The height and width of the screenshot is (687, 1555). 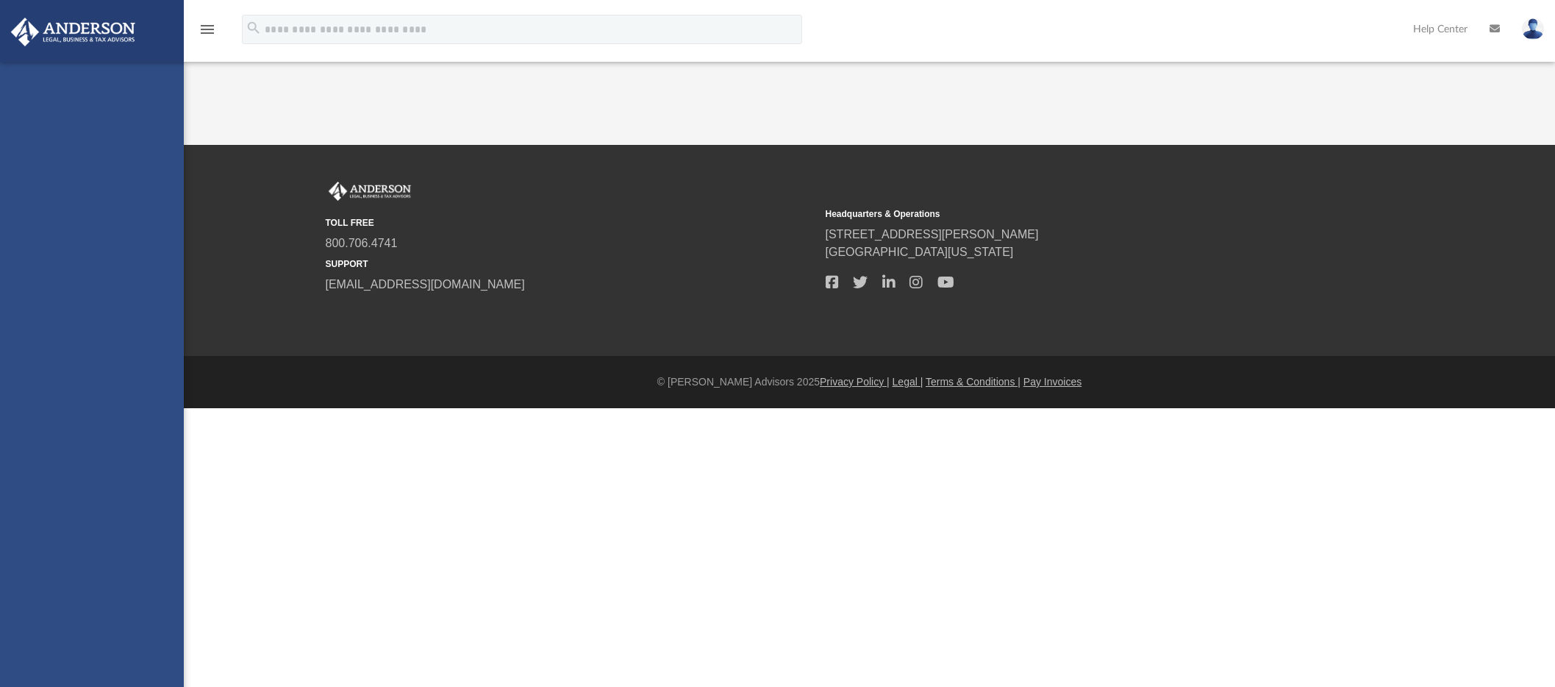 I want to click on a: Terms & Conditions |, so click(x=973, y=382).